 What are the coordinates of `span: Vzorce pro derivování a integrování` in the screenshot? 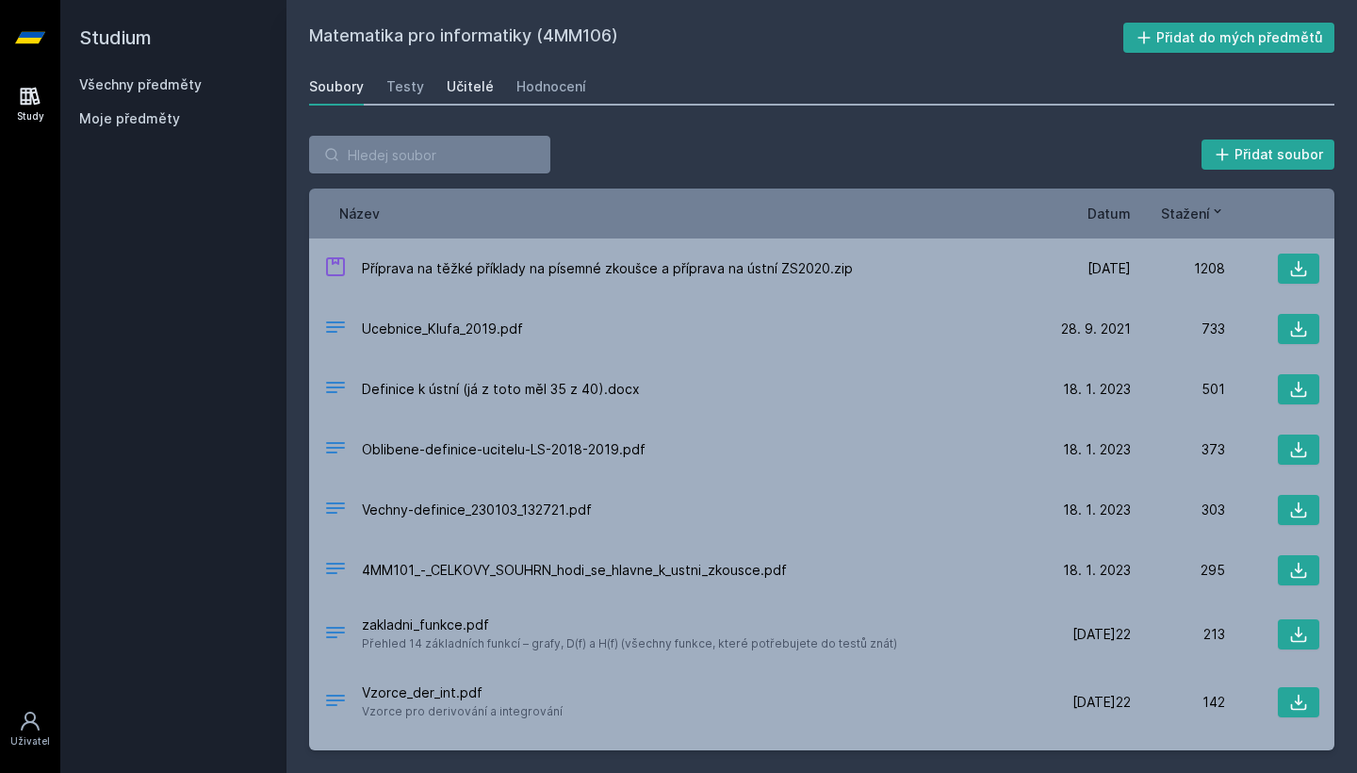 It's located at (462, 712).